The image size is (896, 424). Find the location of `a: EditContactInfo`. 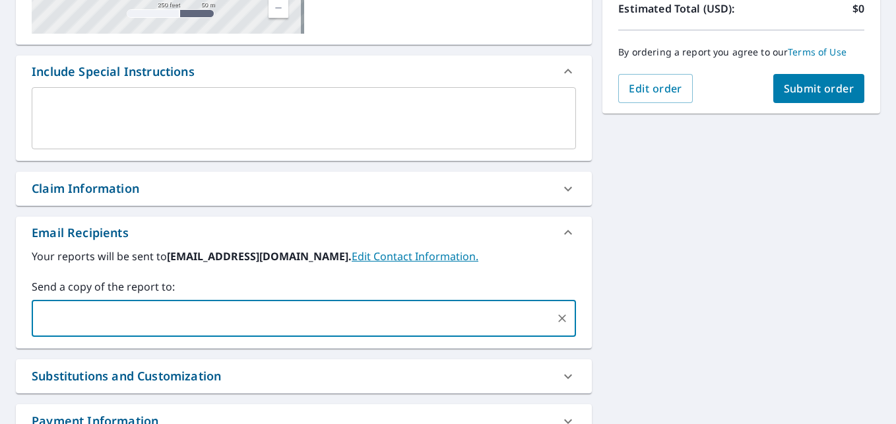

a: EditContactInfo is located at coordinates (415, 256).